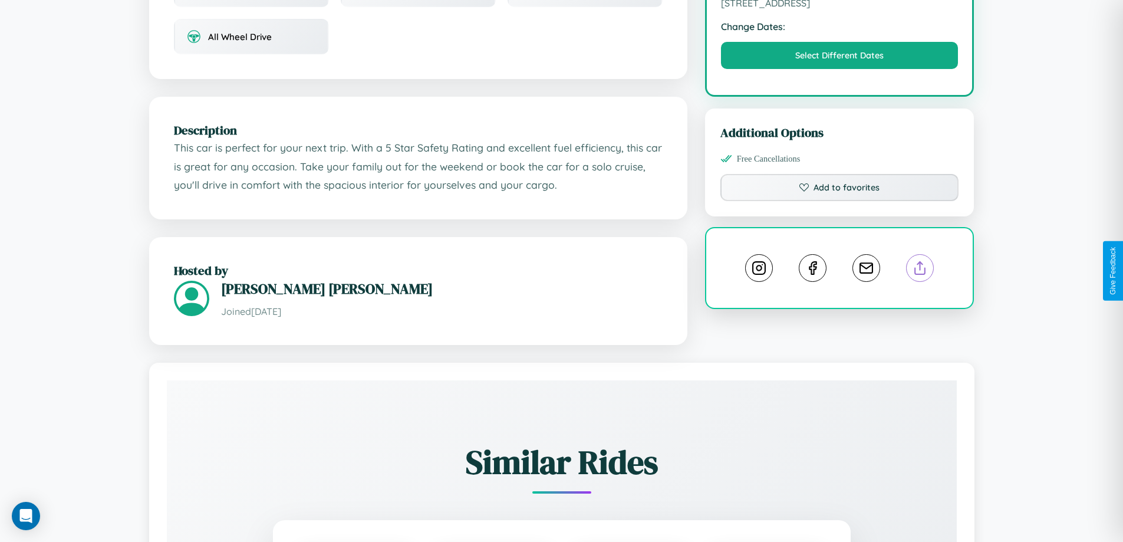  I want to click on button: Add to favorites, so click(839, 187).